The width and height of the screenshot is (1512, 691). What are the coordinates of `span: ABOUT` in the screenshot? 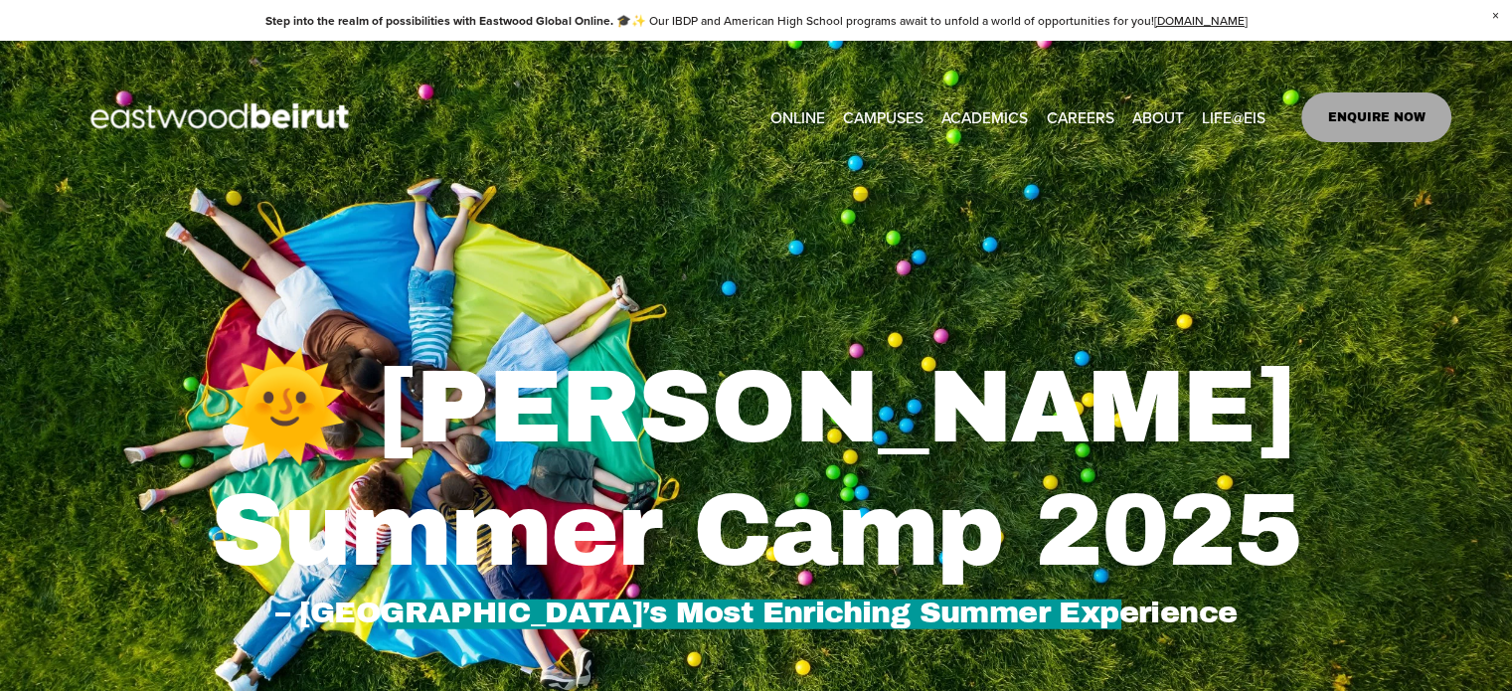 It's located at (1158, 117).